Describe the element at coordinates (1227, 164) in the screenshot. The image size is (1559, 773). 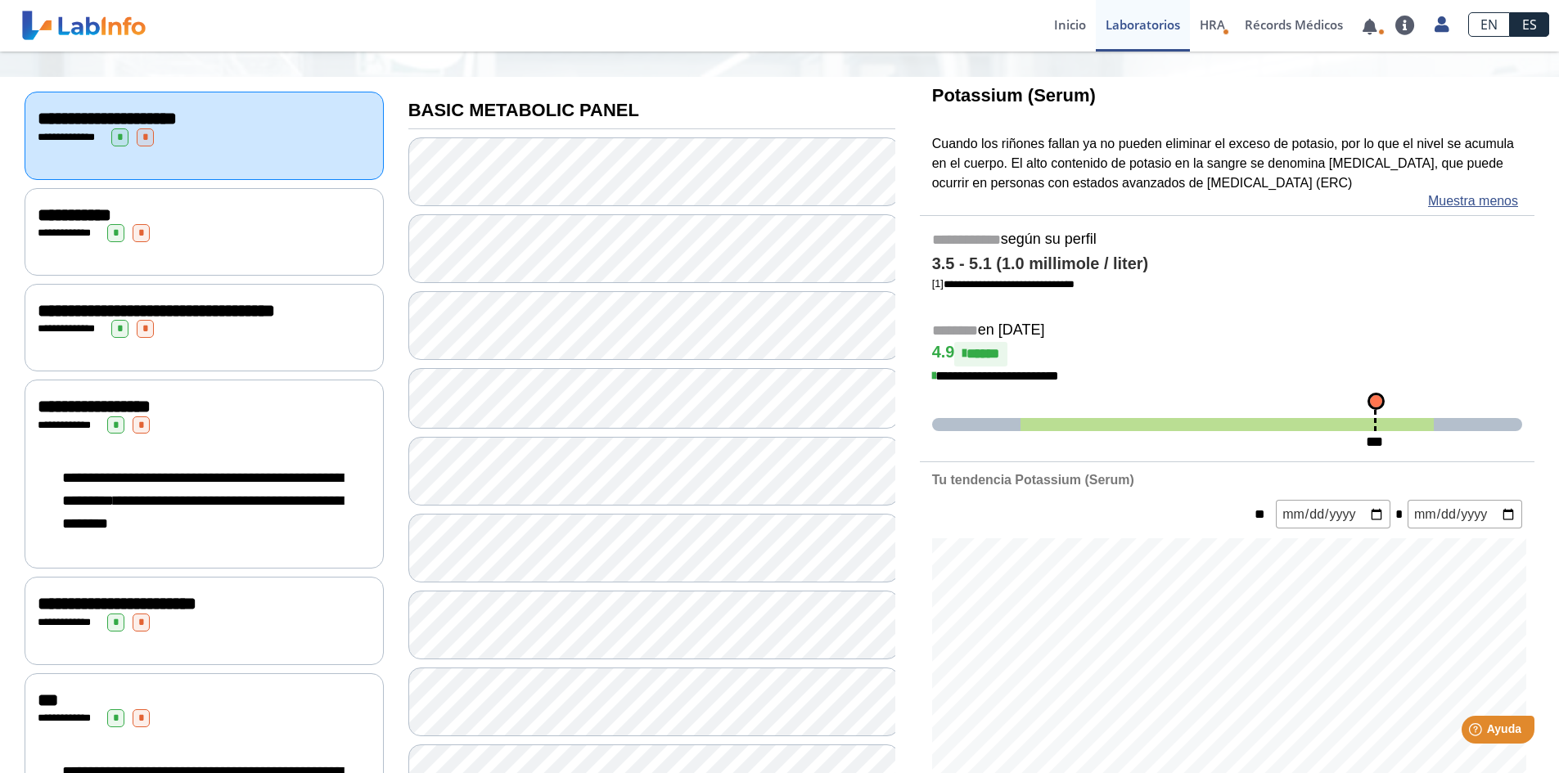
I see `p: Cuando los riñones fallan ya no pueden eliminar el exceso de potasio, por lo que el nivel se acum...` at that location.